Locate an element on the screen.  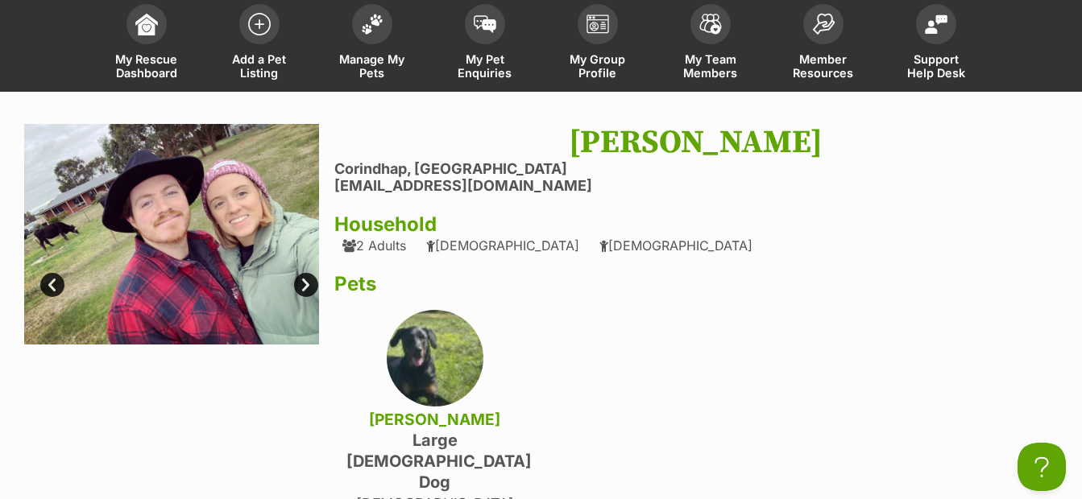
span: Member Resources is located at coordinates (823, 66).